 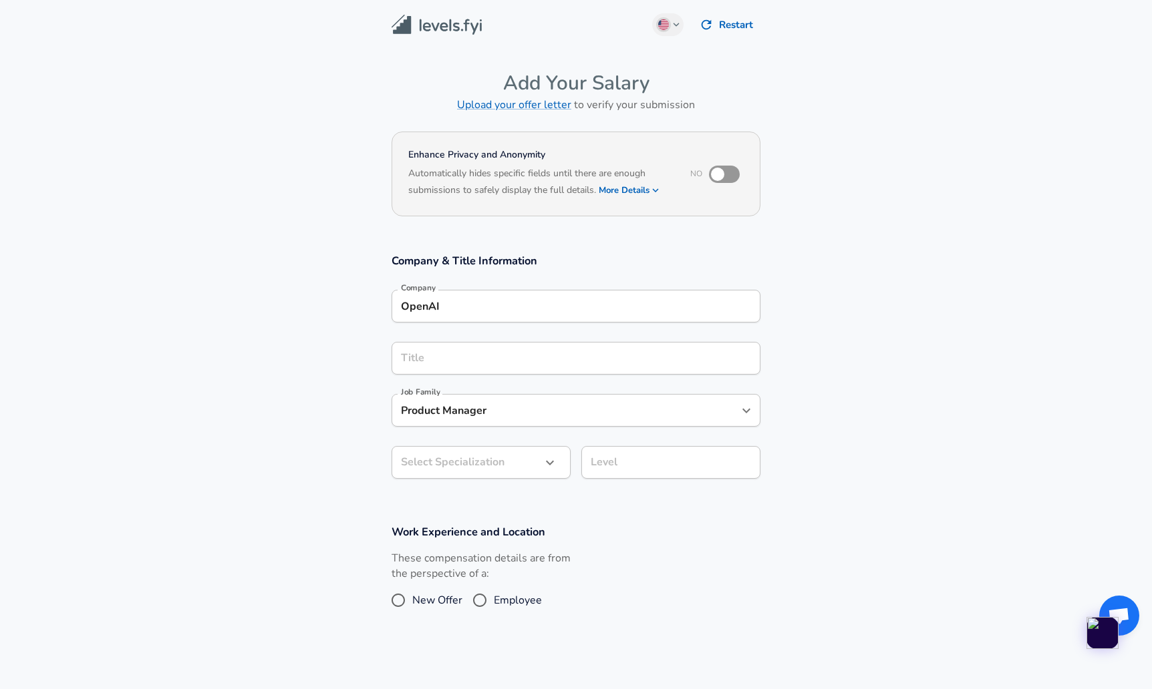 I want to click on h4: Enhance Privacy and Anonymity, so click(x=540, y=155).